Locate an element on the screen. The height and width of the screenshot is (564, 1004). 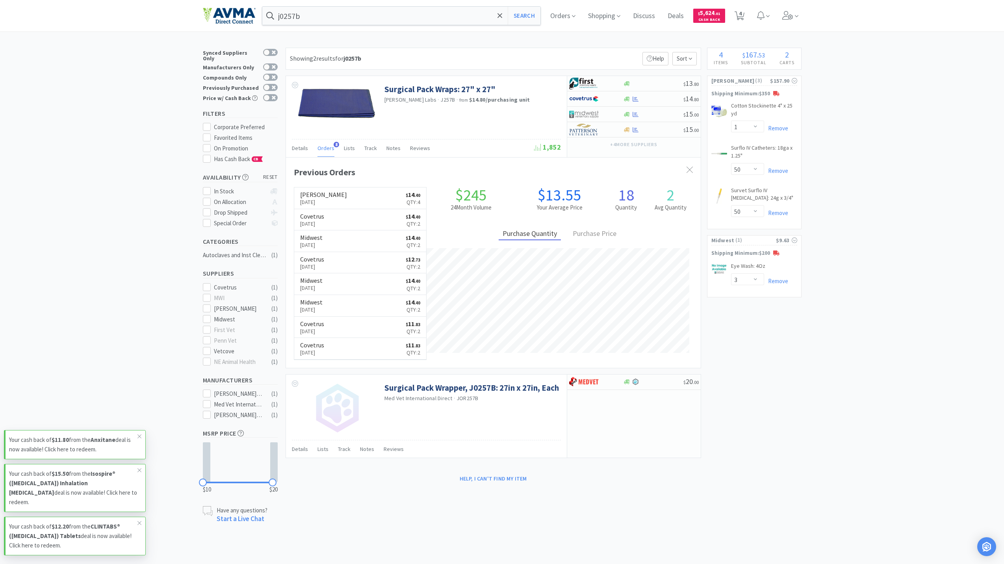
img: no_image.png is located at coordinates (337, 408).